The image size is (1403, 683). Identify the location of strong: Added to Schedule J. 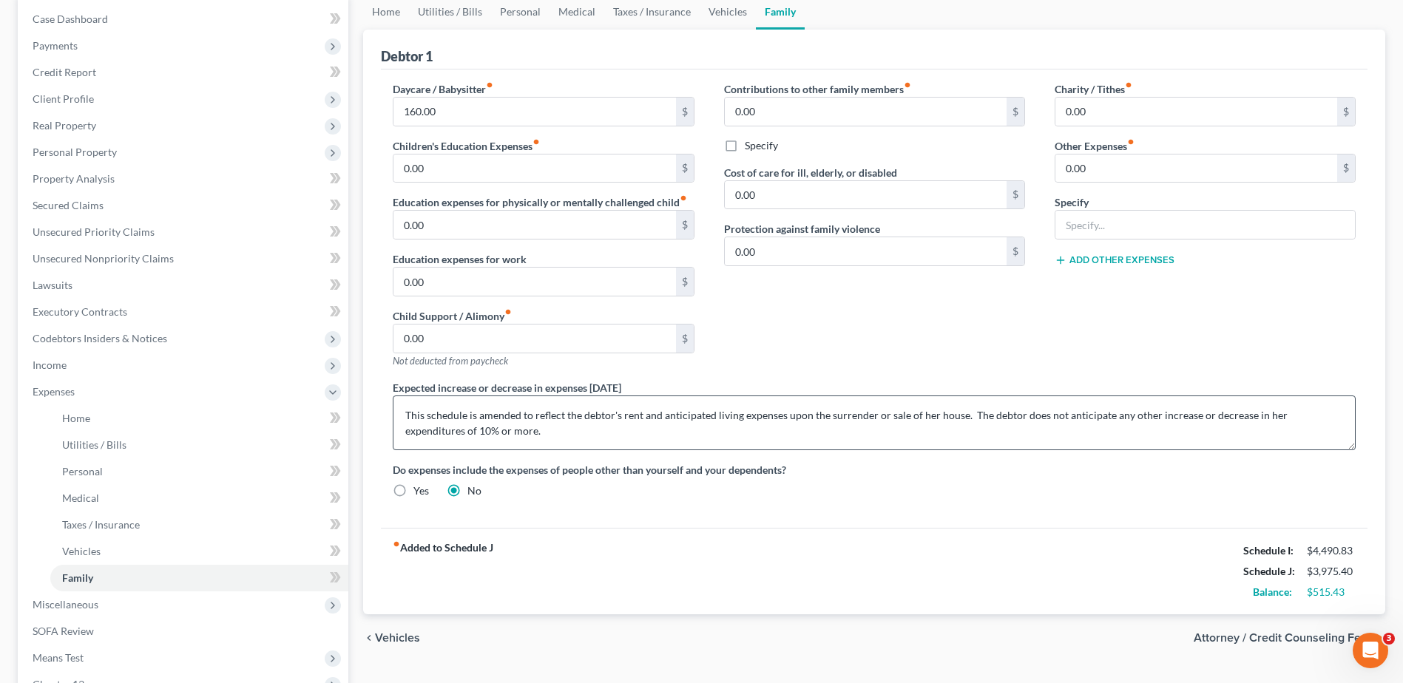
(443, 572).